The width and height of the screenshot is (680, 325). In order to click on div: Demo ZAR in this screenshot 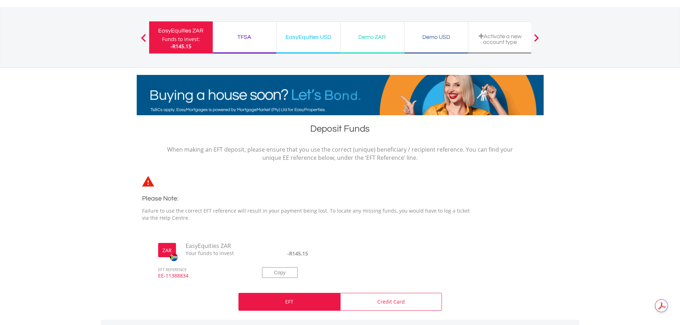, I will do `click(372, 37)`.